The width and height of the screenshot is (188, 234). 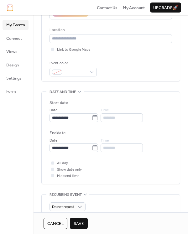 What do you see at coordinates (79, 224) in the screenshot?
I see `span: Save` at bounding box center [79, 224].